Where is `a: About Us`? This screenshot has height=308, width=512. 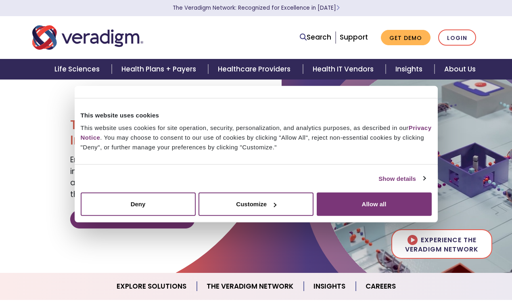
a: About Us is located at coordinates (460, 69).